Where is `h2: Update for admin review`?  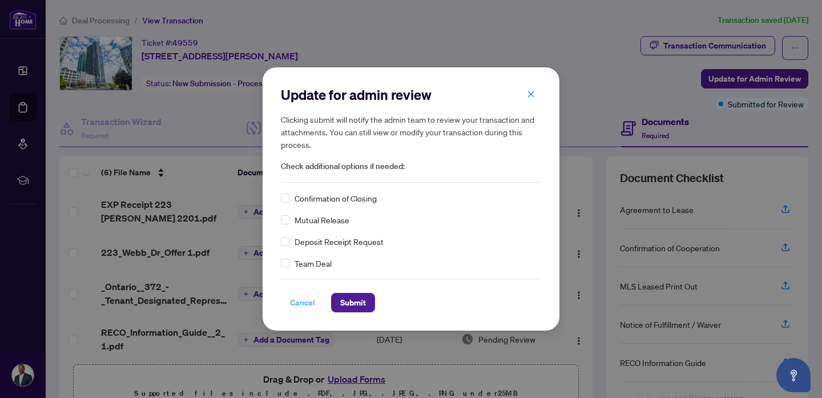 h2: Update for admin review is located at coordinates (411, 95).